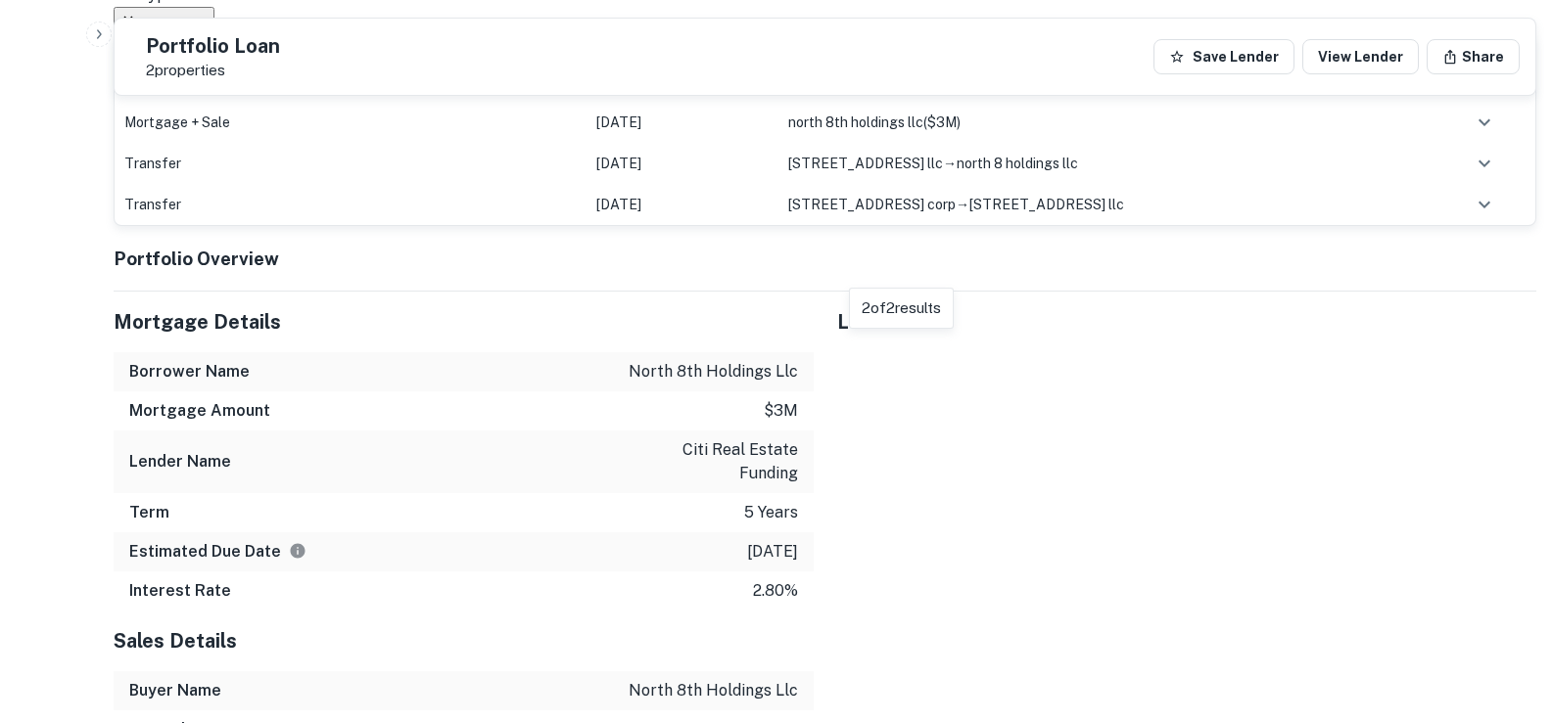 The width and height of the screenshot is (1552, 723). I want to click on p: 5 years, so click(770, 513).